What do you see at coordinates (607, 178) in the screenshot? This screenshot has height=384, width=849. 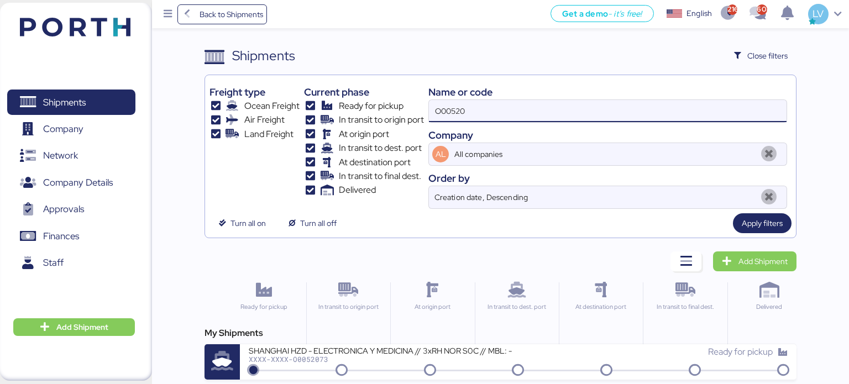 I see `div: Order by` at bounding box center [607, 178].